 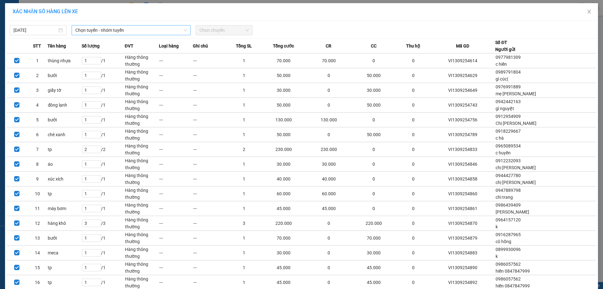 I want to click on td: hàng khô, so click(x=64, y=223).